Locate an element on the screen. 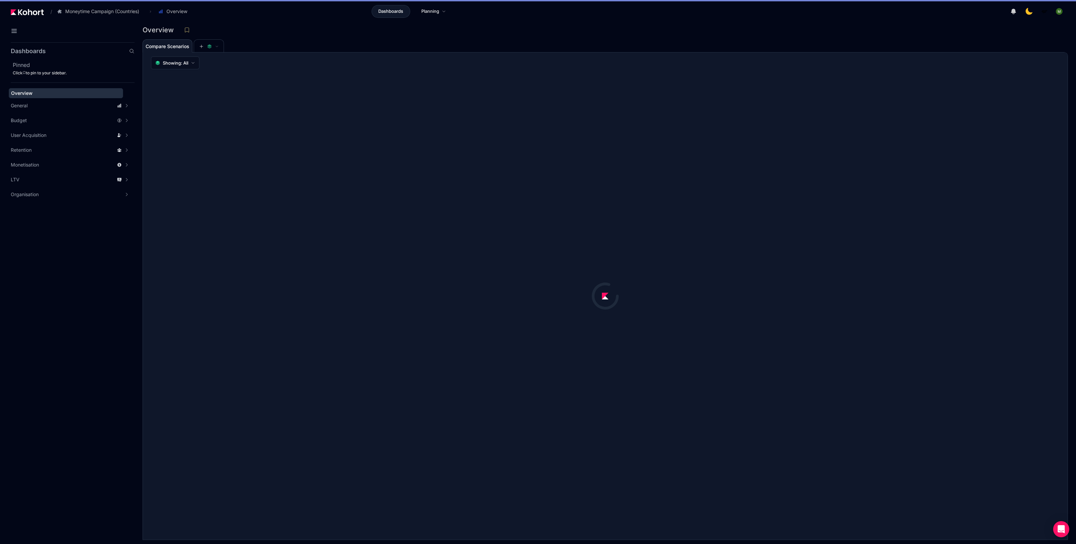  span: Retention is located at coordinates (21, 150).